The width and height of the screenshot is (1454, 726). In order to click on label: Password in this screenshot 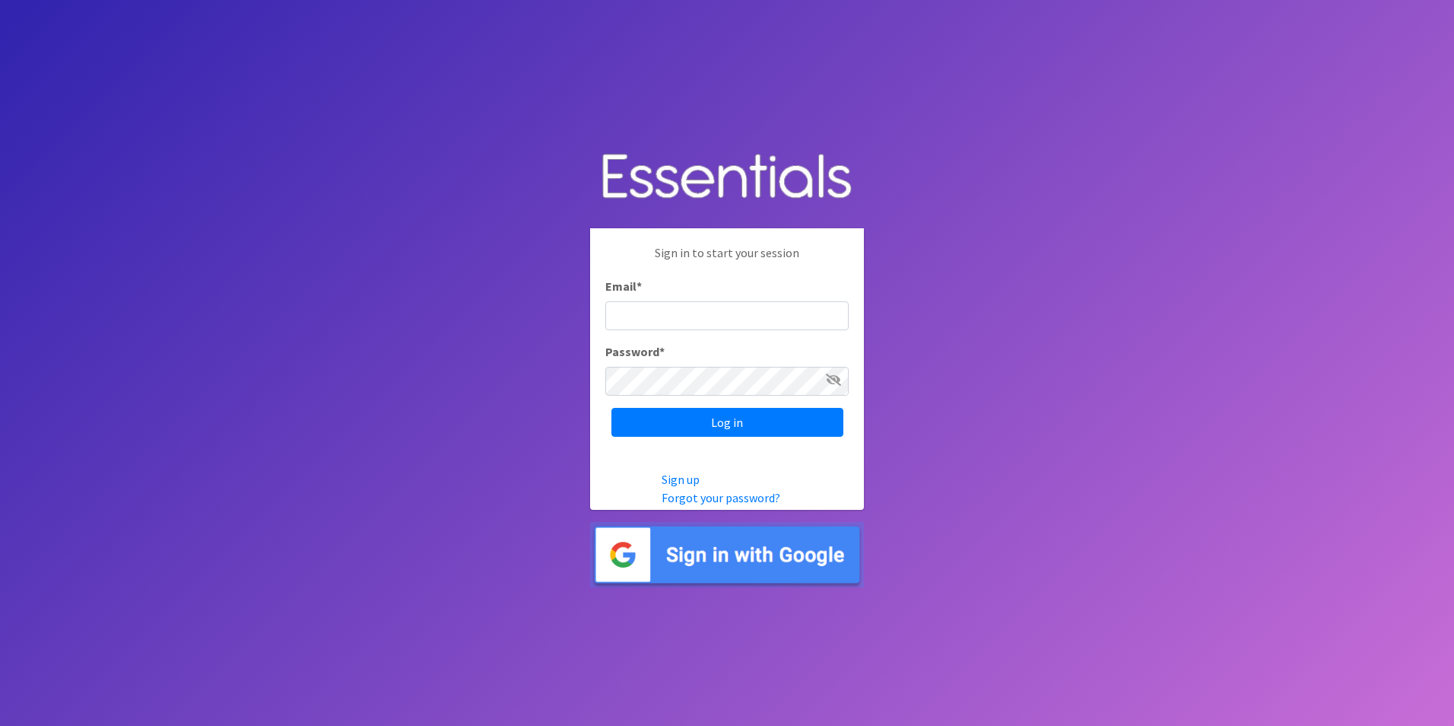, I will do `click(635, 351)`.